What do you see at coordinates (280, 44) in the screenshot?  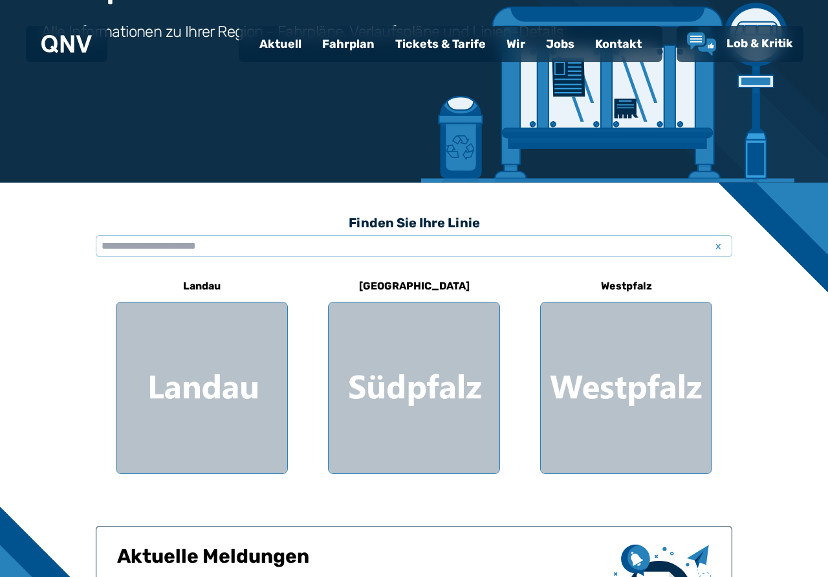 I see `div: Aktuell` at bounding box center [280, 44].